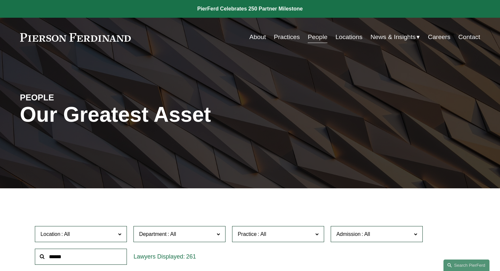 This screenshot has height=271, width=500. What do you see at coordinates (466, 265) in the screenshot?
I see `a: Search this site` at bounding box center [466, 265].